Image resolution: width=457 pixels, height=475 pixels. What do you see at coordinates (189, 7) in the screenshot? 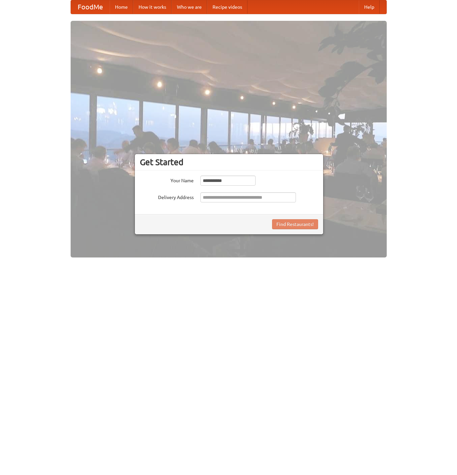
I see `a: Who we are` at bounding box center [189, 7].